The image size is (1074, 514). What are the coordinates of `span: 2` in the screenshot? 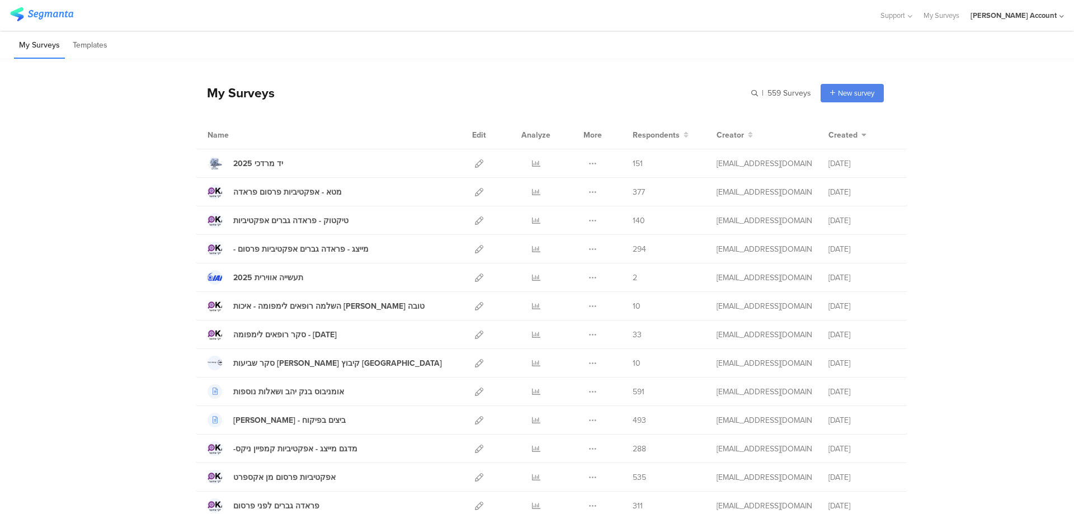 It's located at (635, 277).